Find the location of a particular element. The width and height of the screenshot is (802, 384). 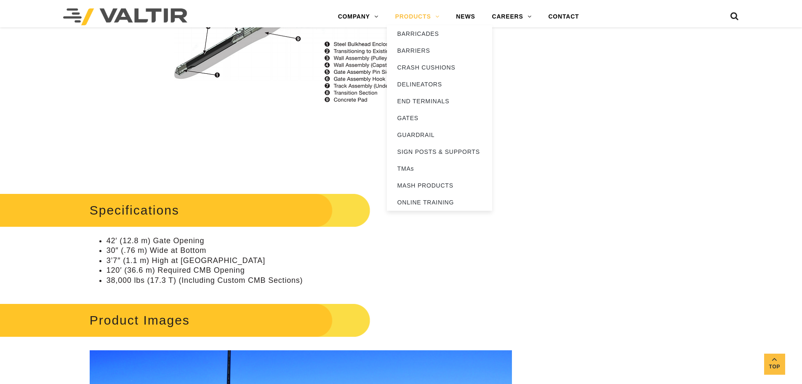

li: 38,000 lbs (17.3 T) (Including Custom CMB Sections) is located at coordinates (309, 280).